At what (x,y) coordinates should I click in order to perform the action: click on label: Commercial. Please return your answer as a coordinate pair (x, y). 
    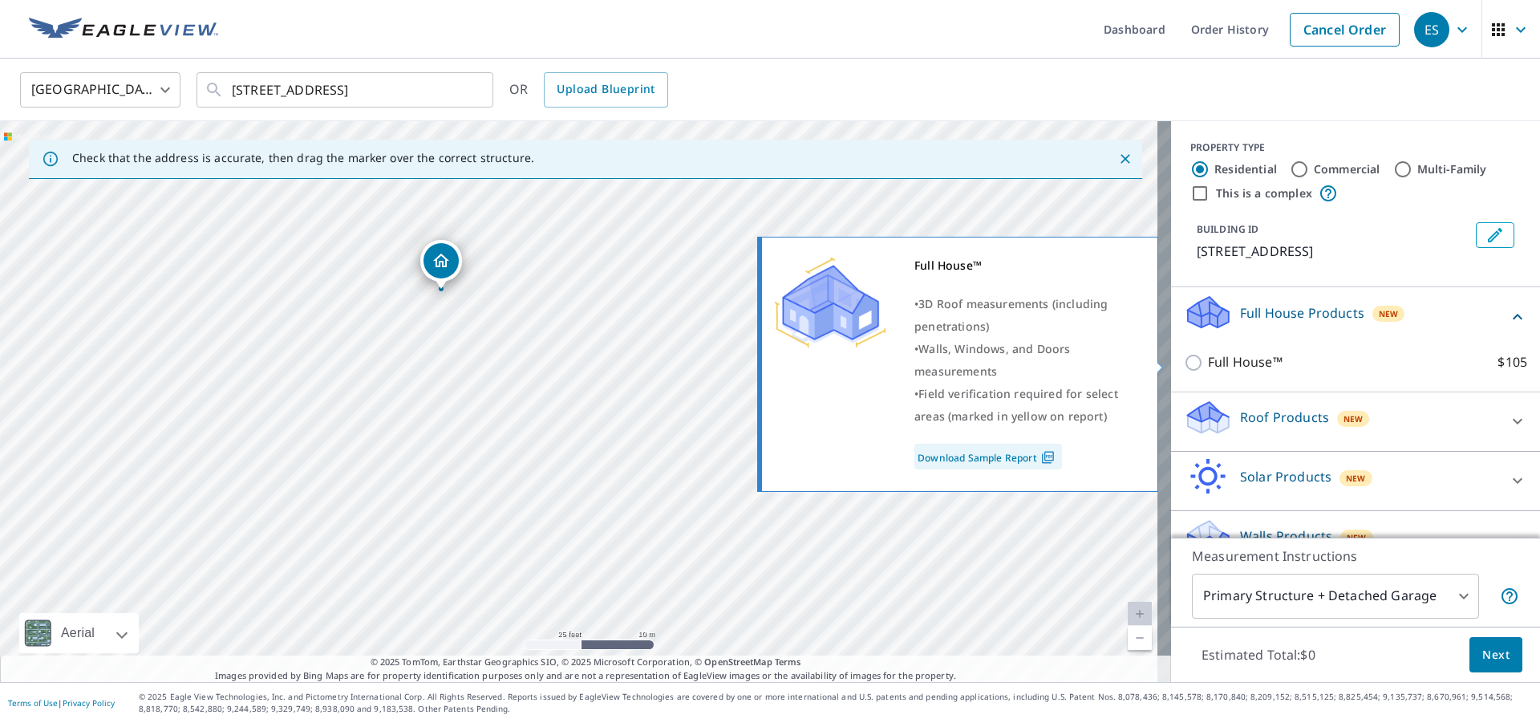
    Looking at the image, I should click on (1347, 169).